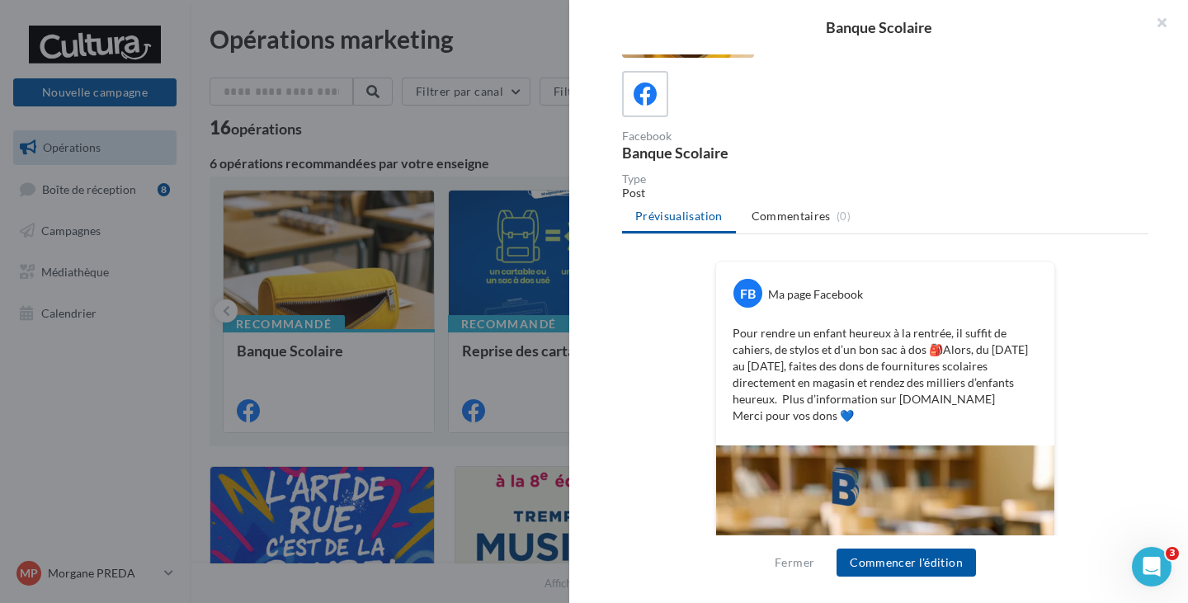  What do you see at coordinates (747, 293) in the screenshot?
I see `div: FB` at bounding box center [747, 293].